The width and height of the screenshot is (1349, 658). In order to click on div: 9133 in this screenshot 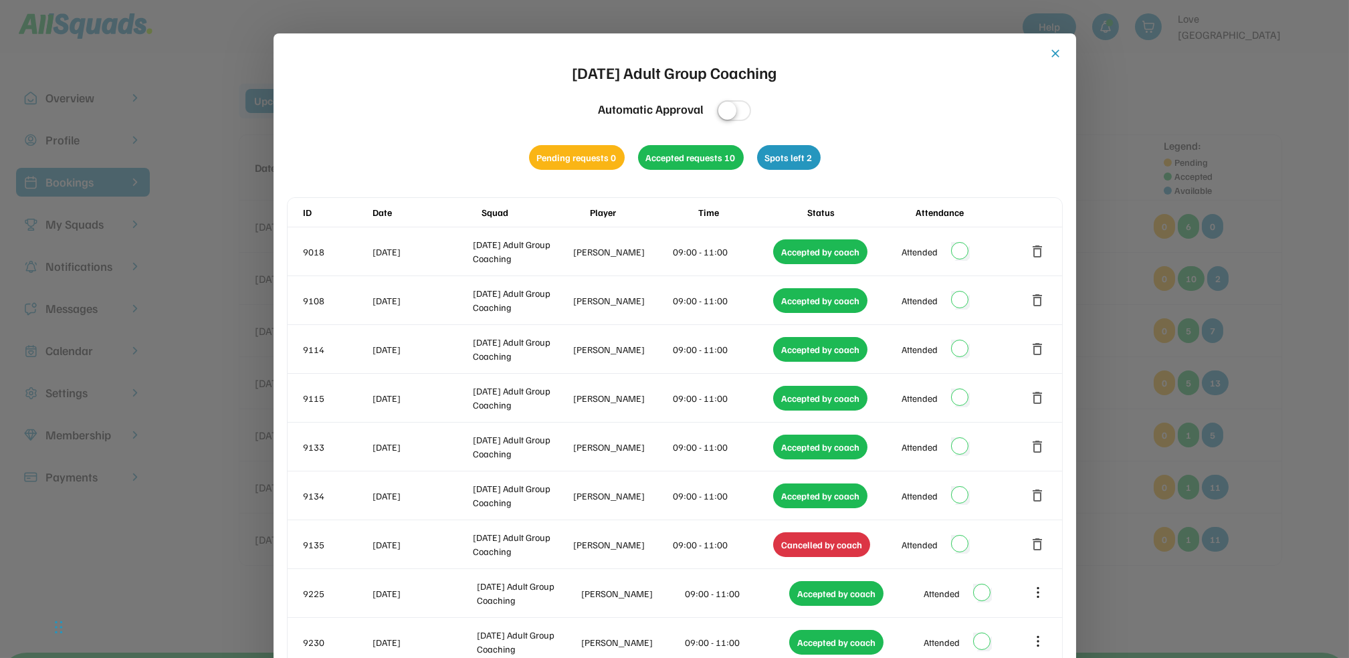, I will do `click(337, 447)`.